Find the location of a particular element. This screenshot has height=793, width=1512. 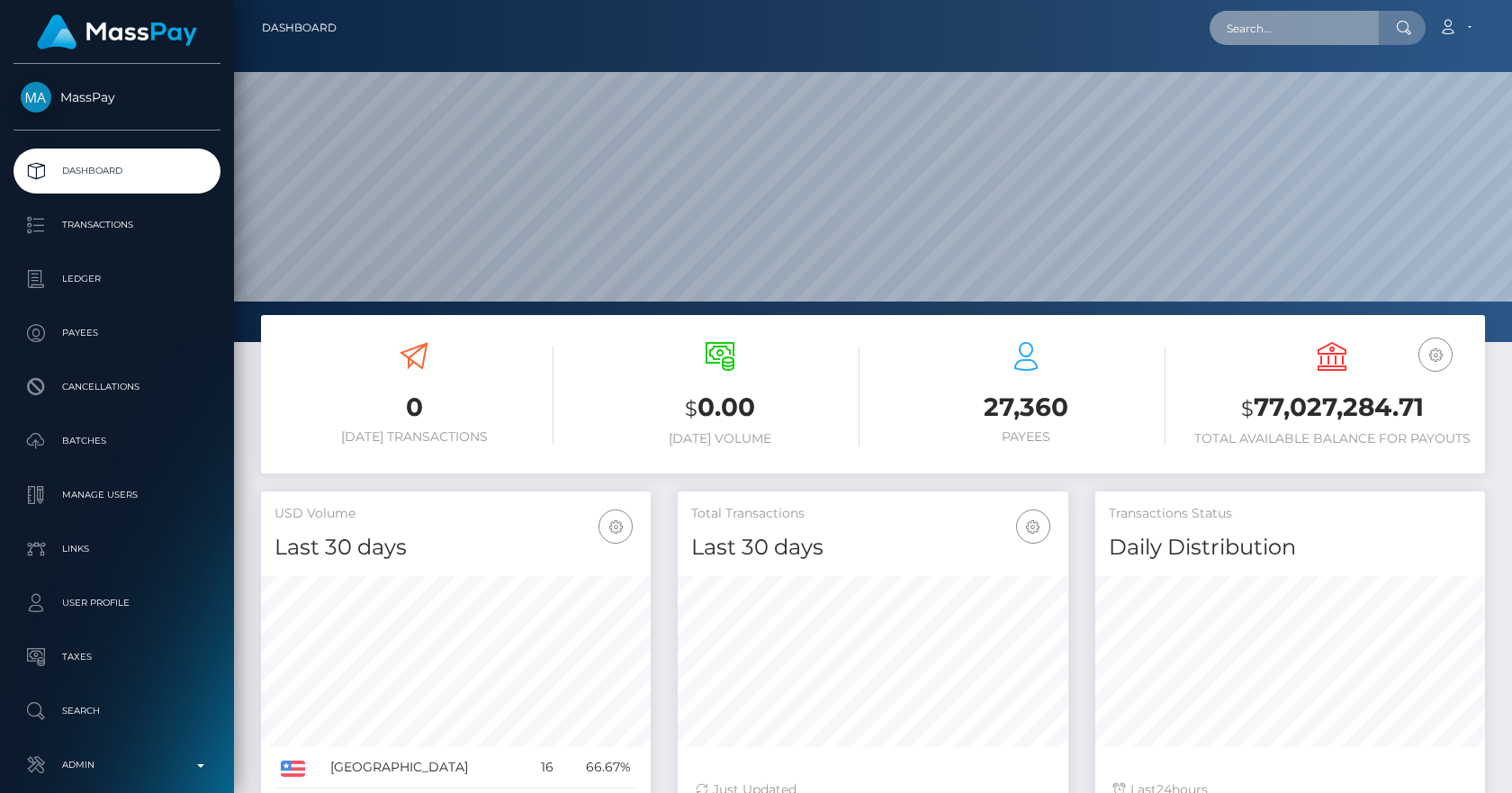

a: Payees is located at coordinates (117, 333).